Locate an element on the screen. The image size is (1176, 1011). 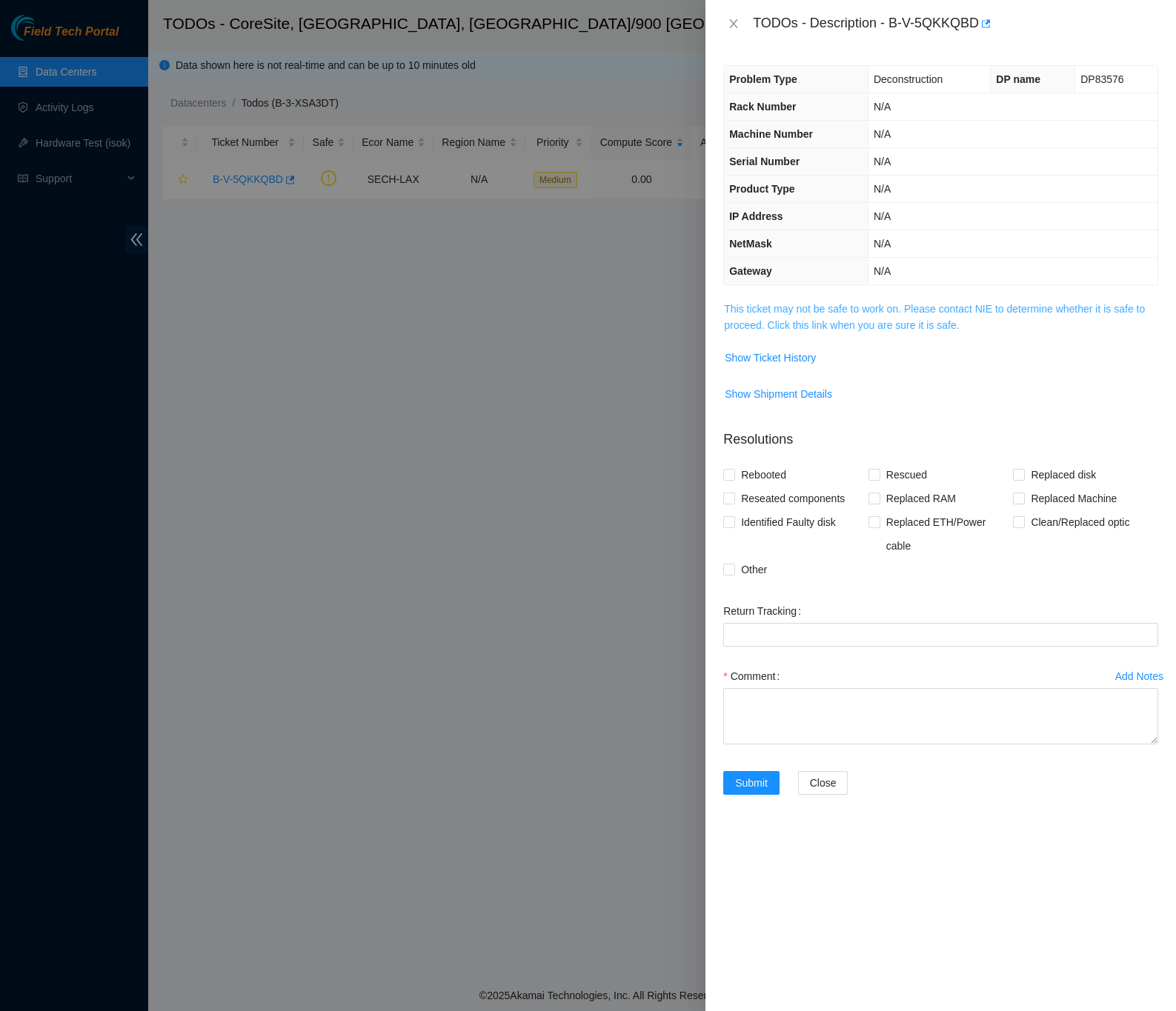
span: Identified Faulty disk is located at coordinates (789, 523).